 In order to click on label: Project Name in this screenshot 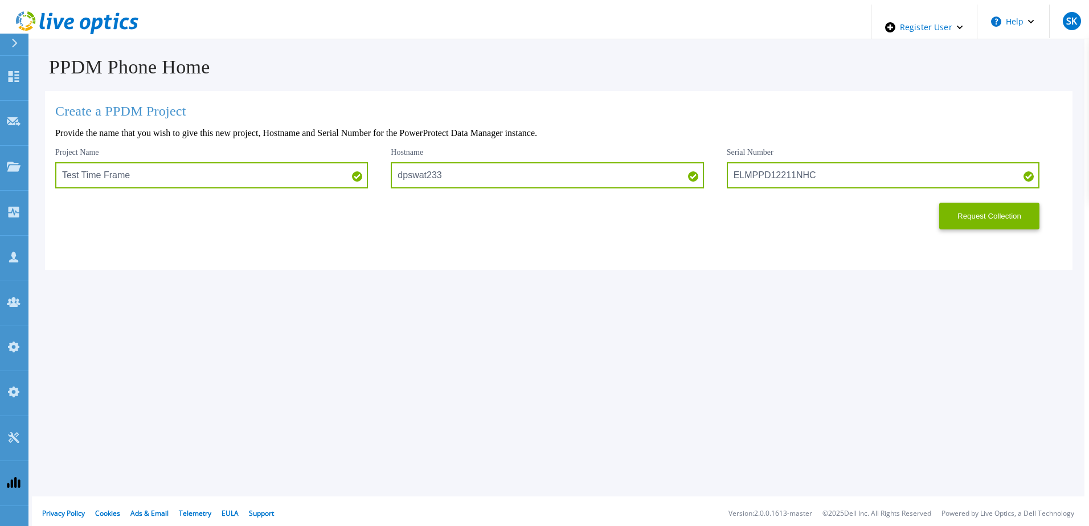, I will do `click(77, 153)`.